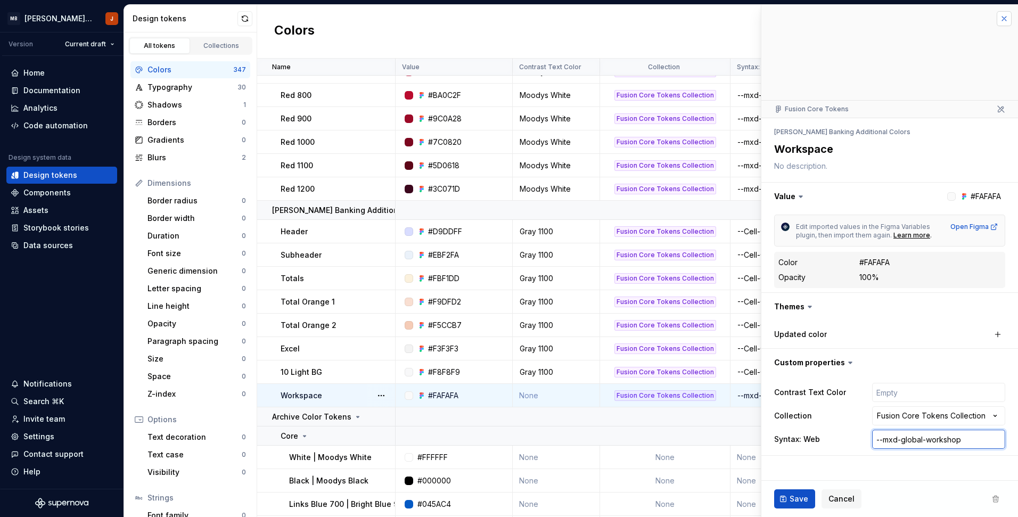 This screenshot has height=517, width=1018. Describe the element at coordinates (190, 70) in the screenshot. I see `div: Colors` at that location.